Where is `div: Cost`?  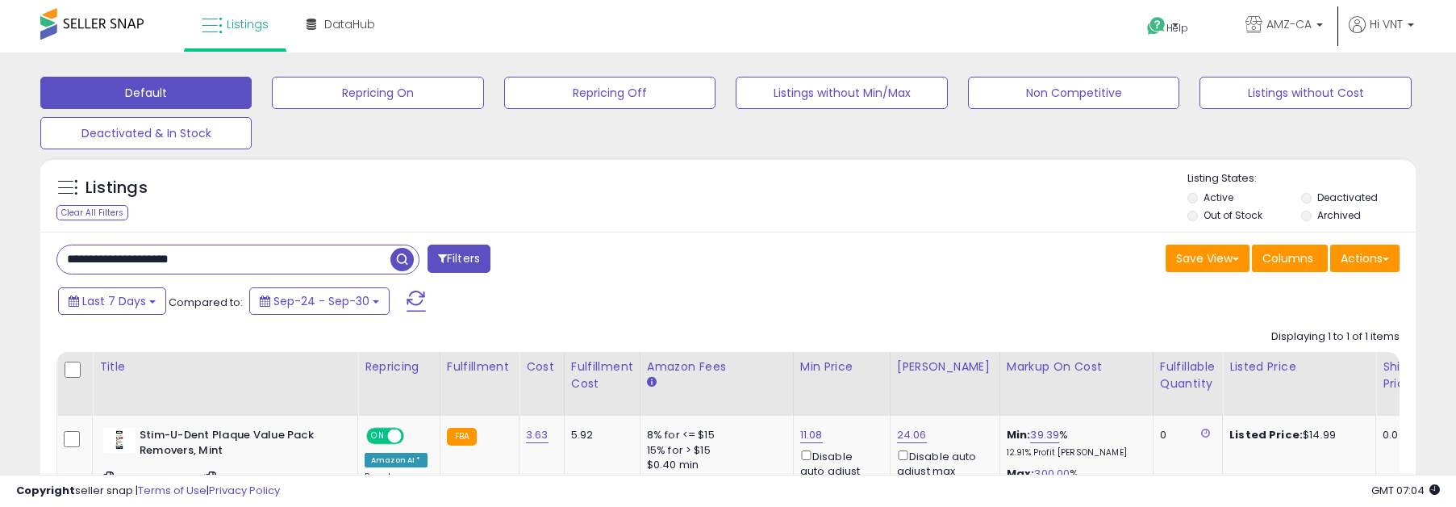
div: Cost is located at coordinates (541, 366).